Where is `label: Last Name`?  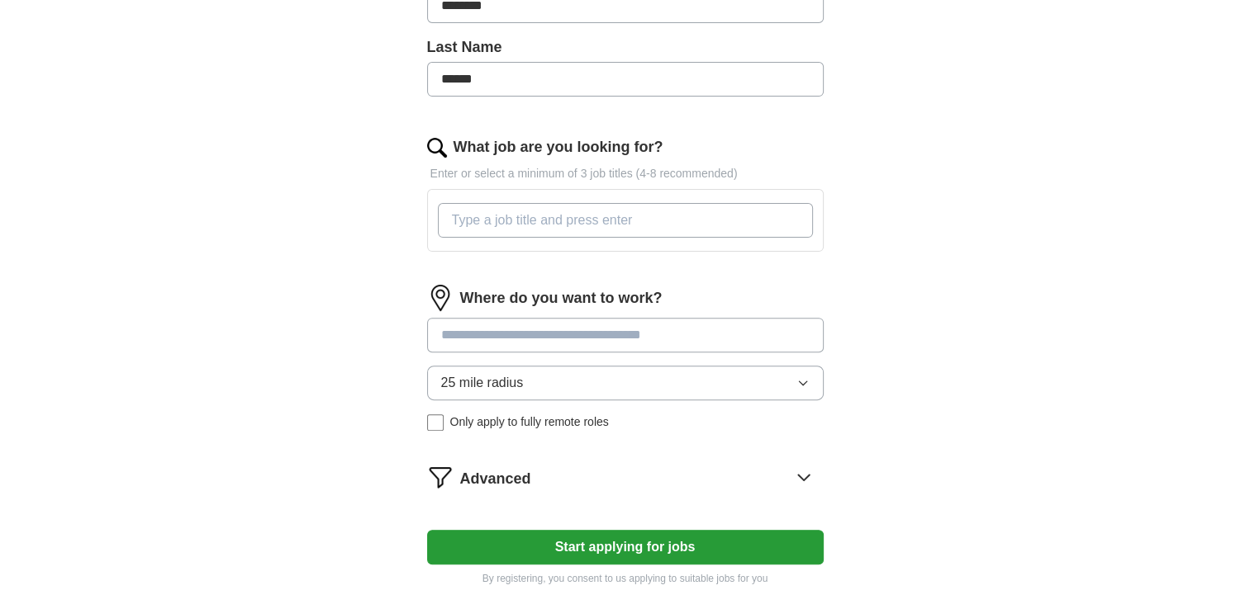 label: Last Name is located at coordinates (625, 47).